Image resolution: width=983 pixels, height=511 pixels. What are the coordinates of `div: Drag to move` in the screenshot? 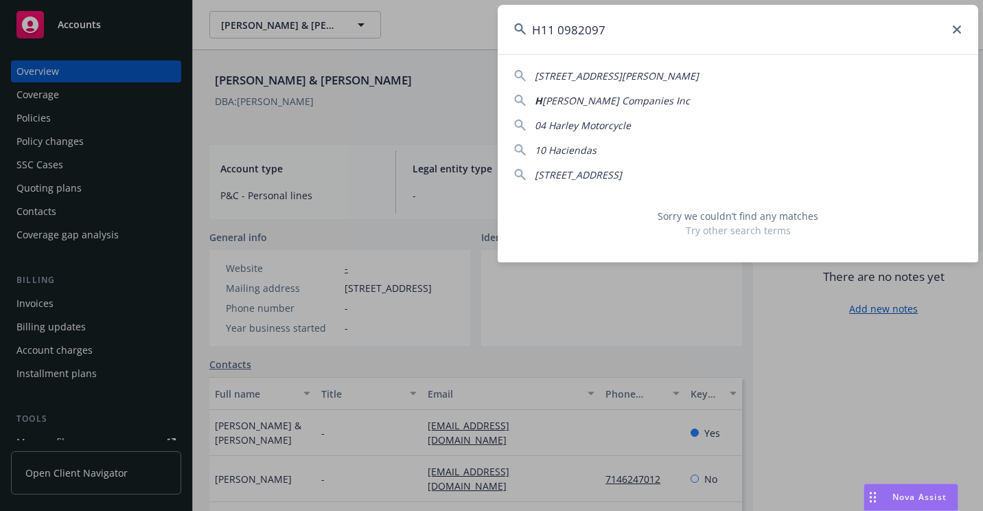 It's located at (873, 497).